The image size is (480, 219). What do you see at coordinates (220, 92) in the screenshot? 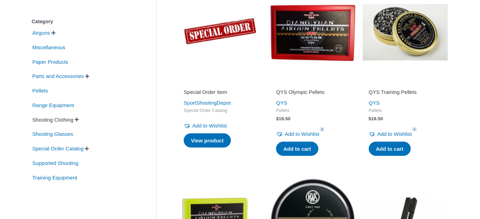
I see `h2: Special Order Item` at bounding box center [220, 92].